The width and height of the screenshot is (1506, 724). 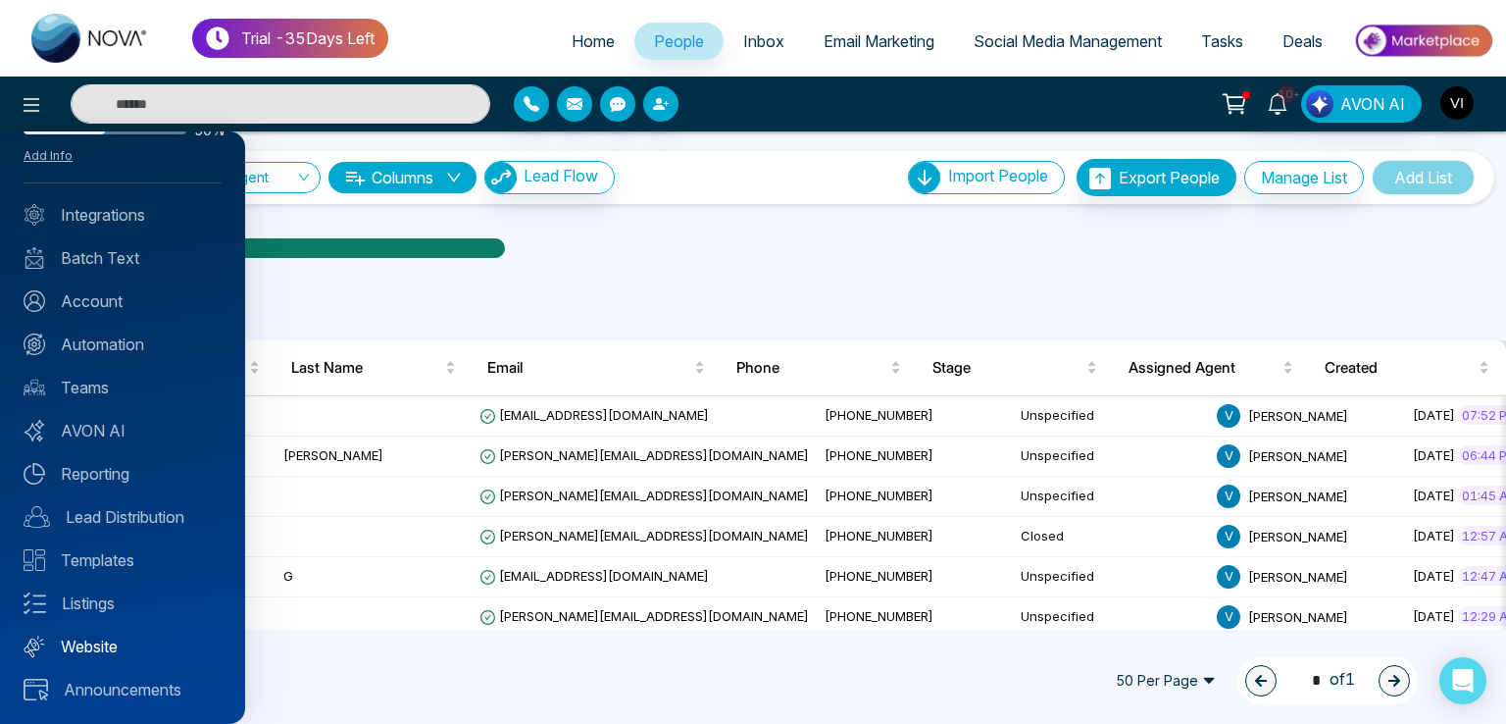 I want to click on img: Website.svg, so click(x=34, y=646).